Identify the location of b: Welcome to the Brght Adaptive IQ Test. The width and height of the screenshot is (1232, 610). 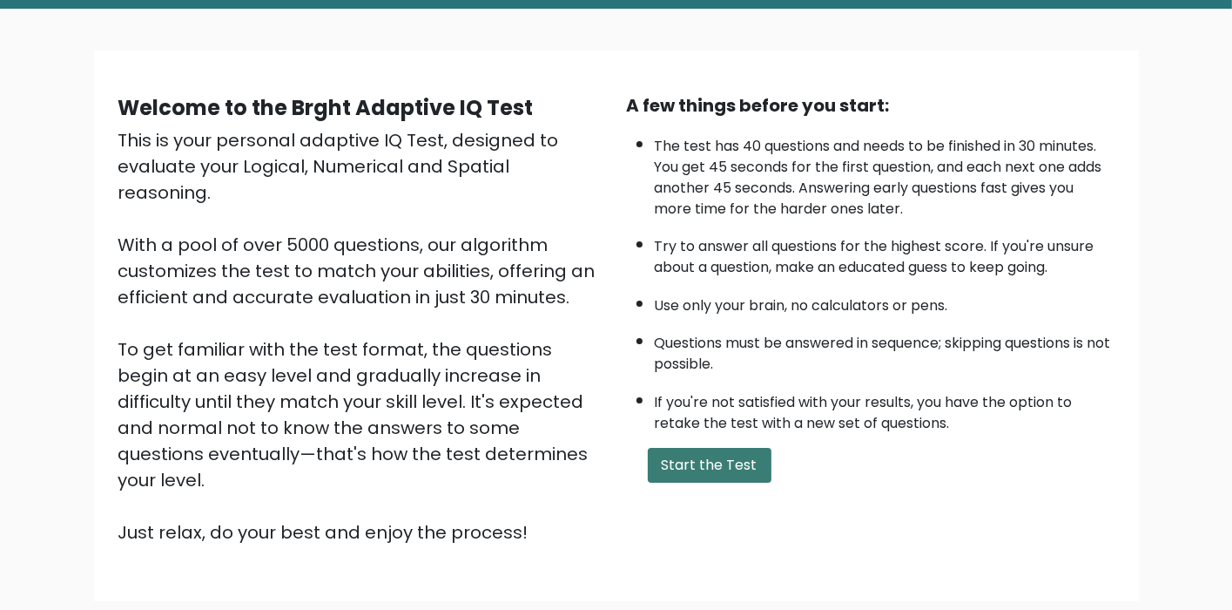
(326, 107).